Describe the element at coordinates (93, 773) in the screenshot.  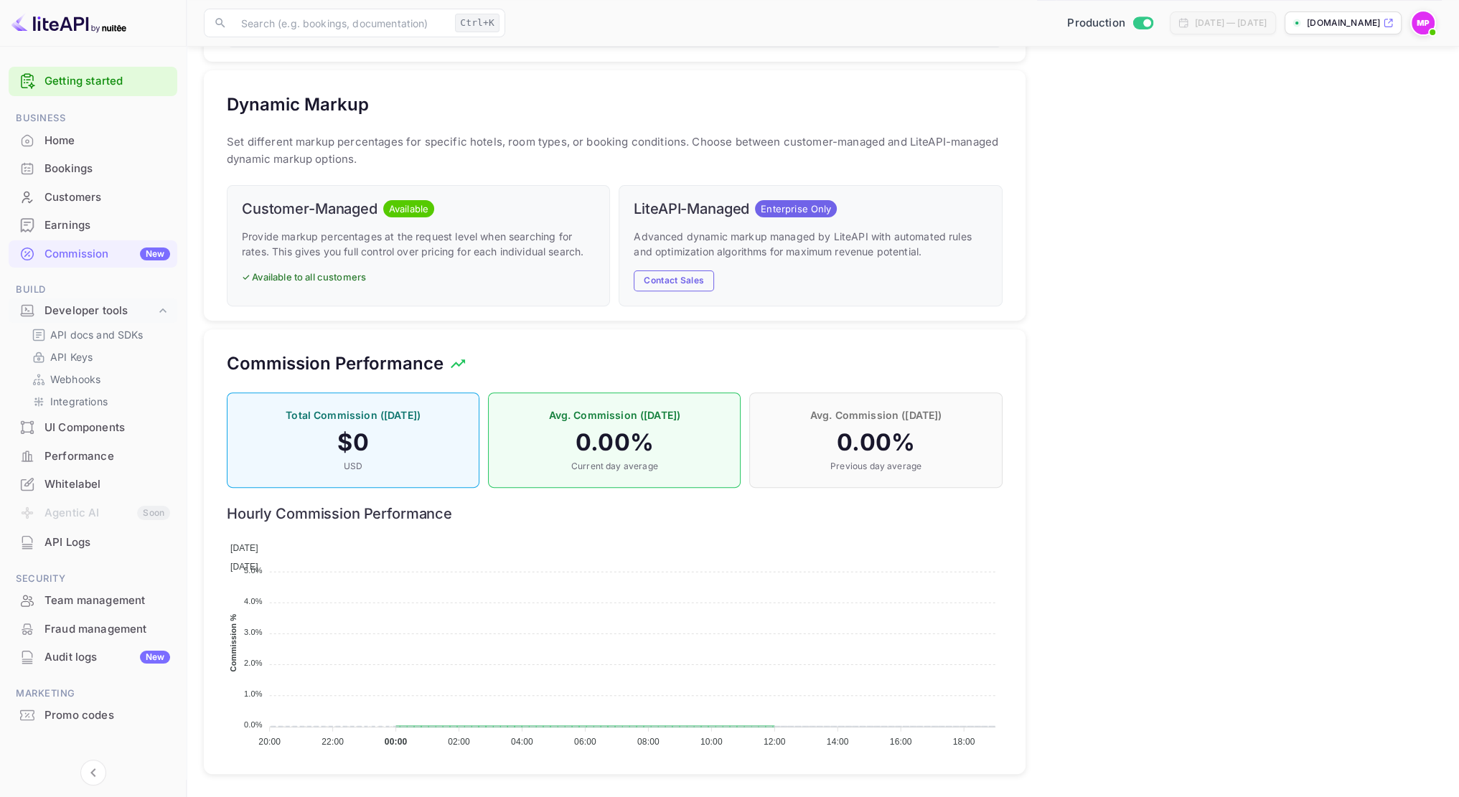
I see `button: Collapse navigation` at that location.